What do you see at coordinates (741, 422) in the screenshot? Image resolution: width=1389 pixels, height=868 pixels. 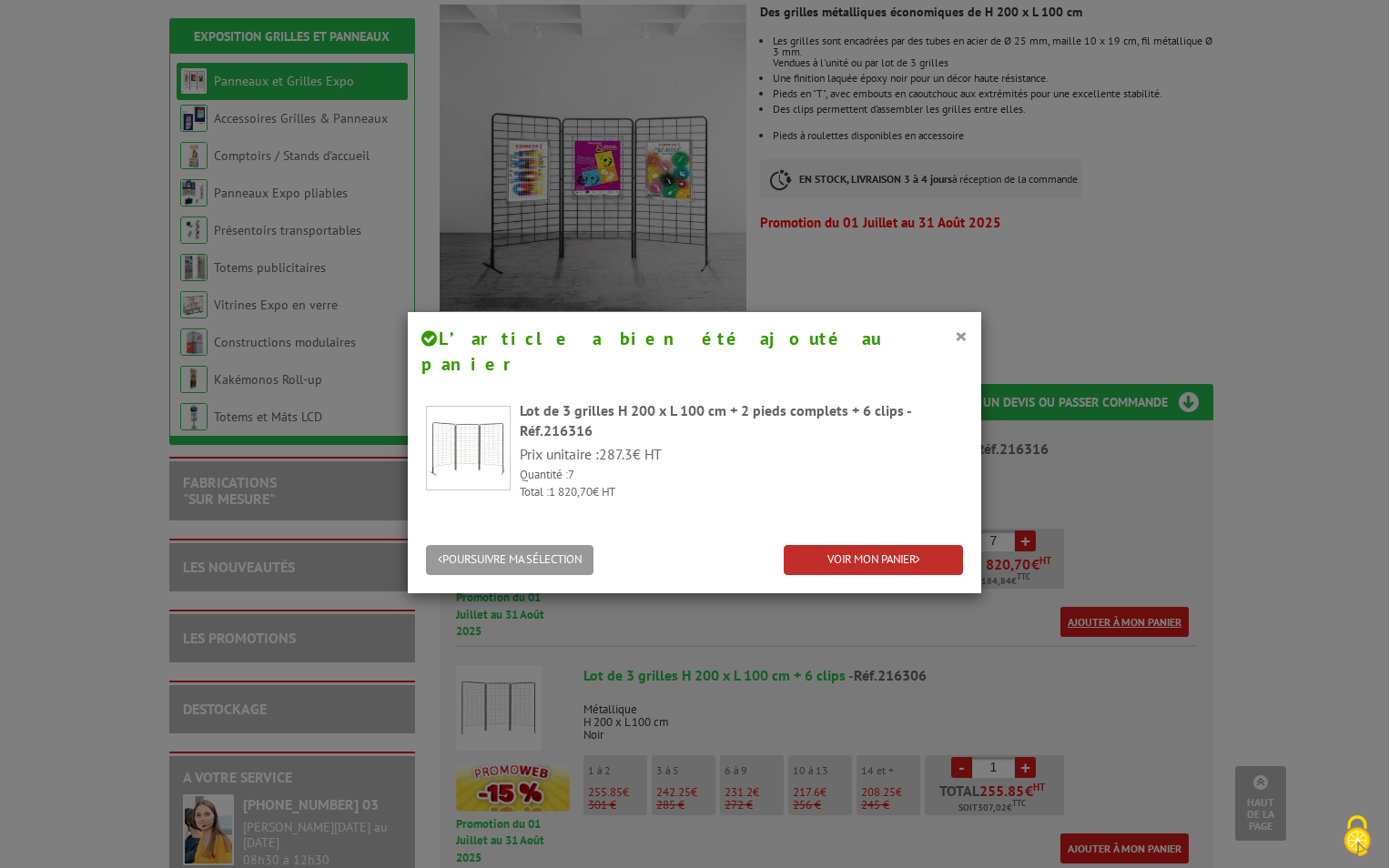 I see `div: Lot de 3 grilles H 200 x L 100 cm + 2 pieds complets + 6 clips -` at bounding box center [741, 422].